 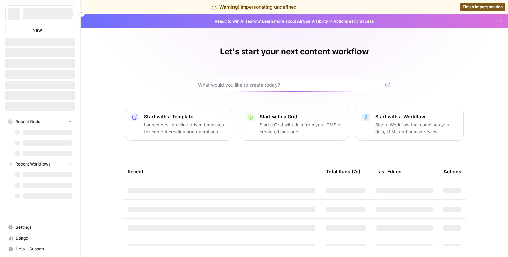 I want to click on a: Settings, so click(x=40, y=227).